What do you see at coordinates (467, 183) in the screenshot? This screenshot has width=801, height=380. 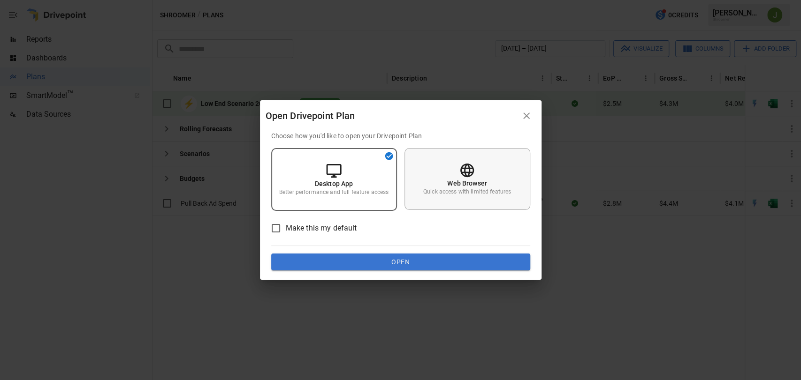 I see `p: Web Browser` at bounding box center [467, 183].